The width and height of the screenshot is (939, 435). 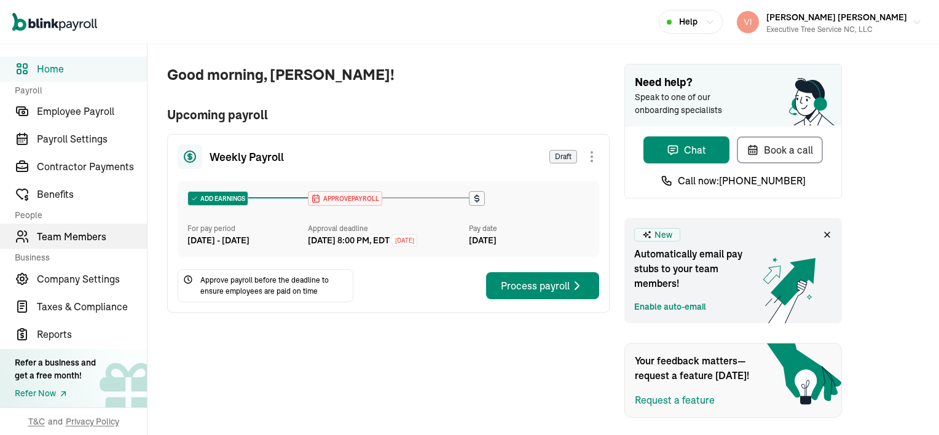 What do you see at coordinates (218, 199) in the screenshot?
I see `div: ADD EARNINGS` at bounding box center [218, 199].